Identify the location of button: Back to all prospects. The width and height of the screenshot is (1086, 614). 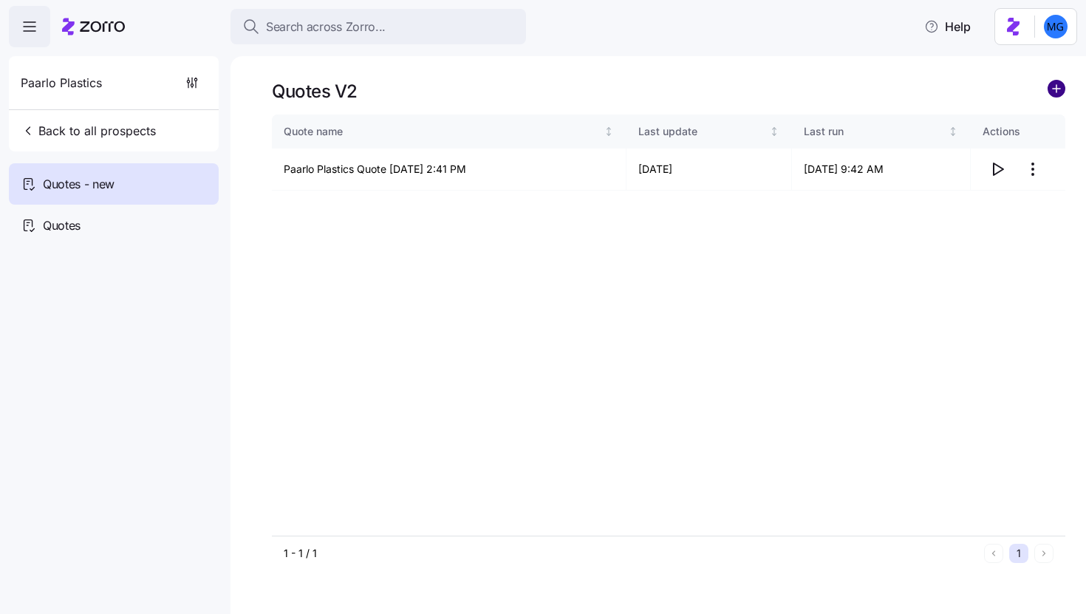
(88, 131).